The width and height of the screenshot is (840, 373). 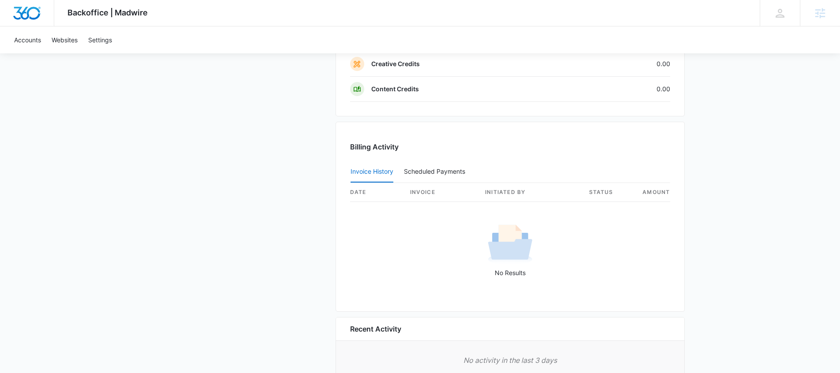 What do you see at coordinates (510, 244) in the screenshot?
I see `img: No Results` at bounding box center [510, 244].